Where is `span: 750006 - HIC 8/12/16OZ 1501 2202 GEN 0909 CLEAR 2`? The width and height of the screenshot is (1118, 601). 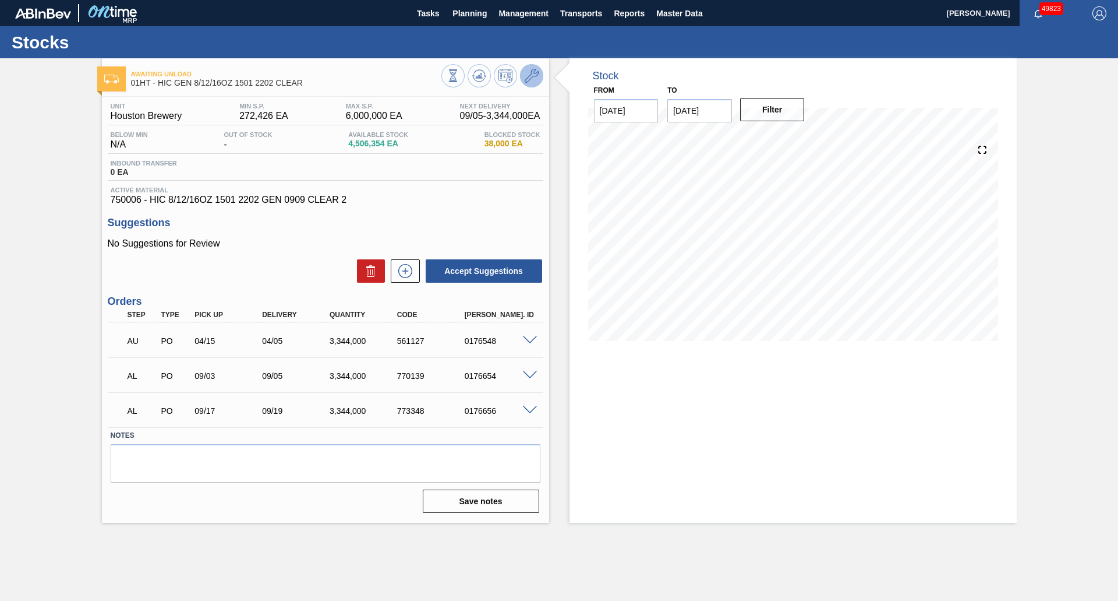 span: 750006 - HIC 8/12/16OZ 1501 2202 GEN 0909 CLEAR 2 is located at coordinates (326, 200).